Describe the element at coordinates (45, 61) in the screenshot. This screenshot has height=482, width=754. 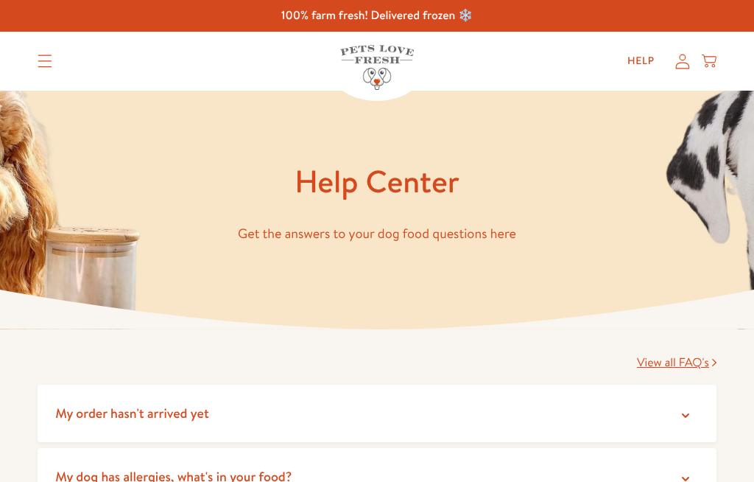
I see `summary: Translation missing: en.sections.header.menu` at that location.